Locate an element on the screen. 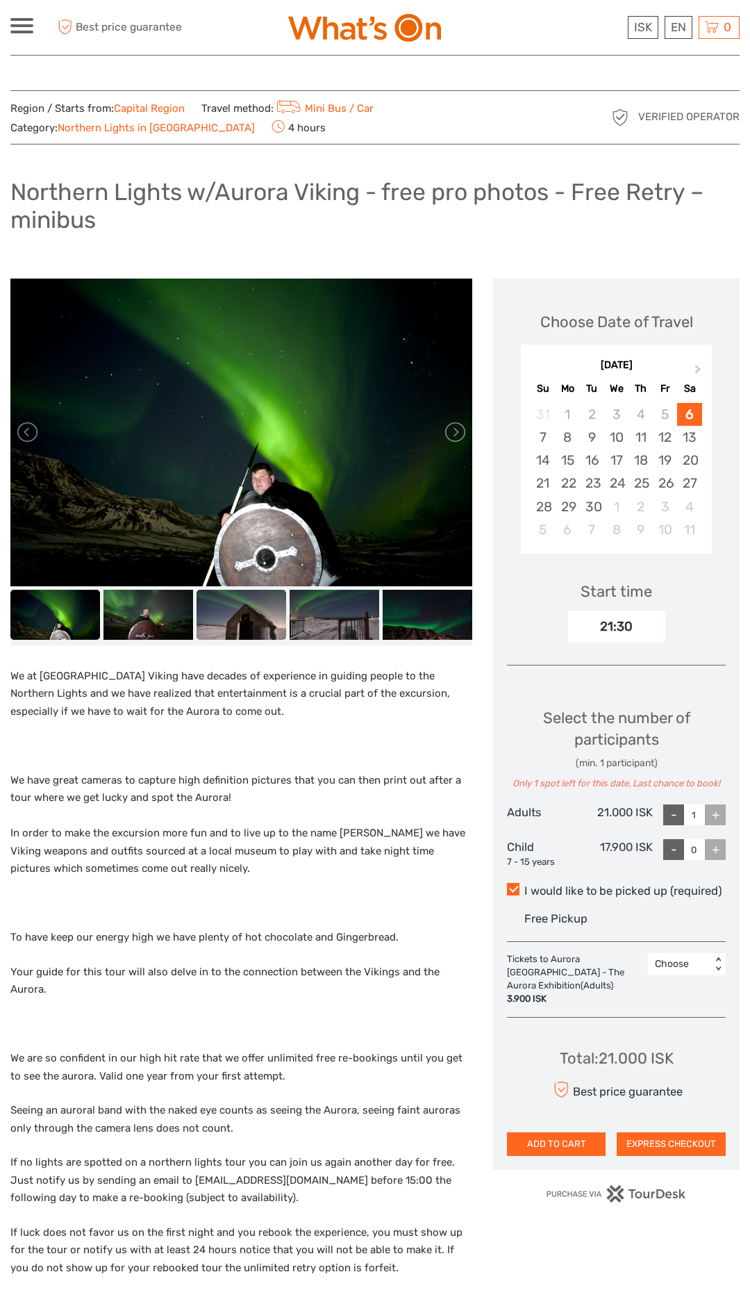  div: Choose Saturday, October 11th, 2025 is located at coordinates (689, 529).